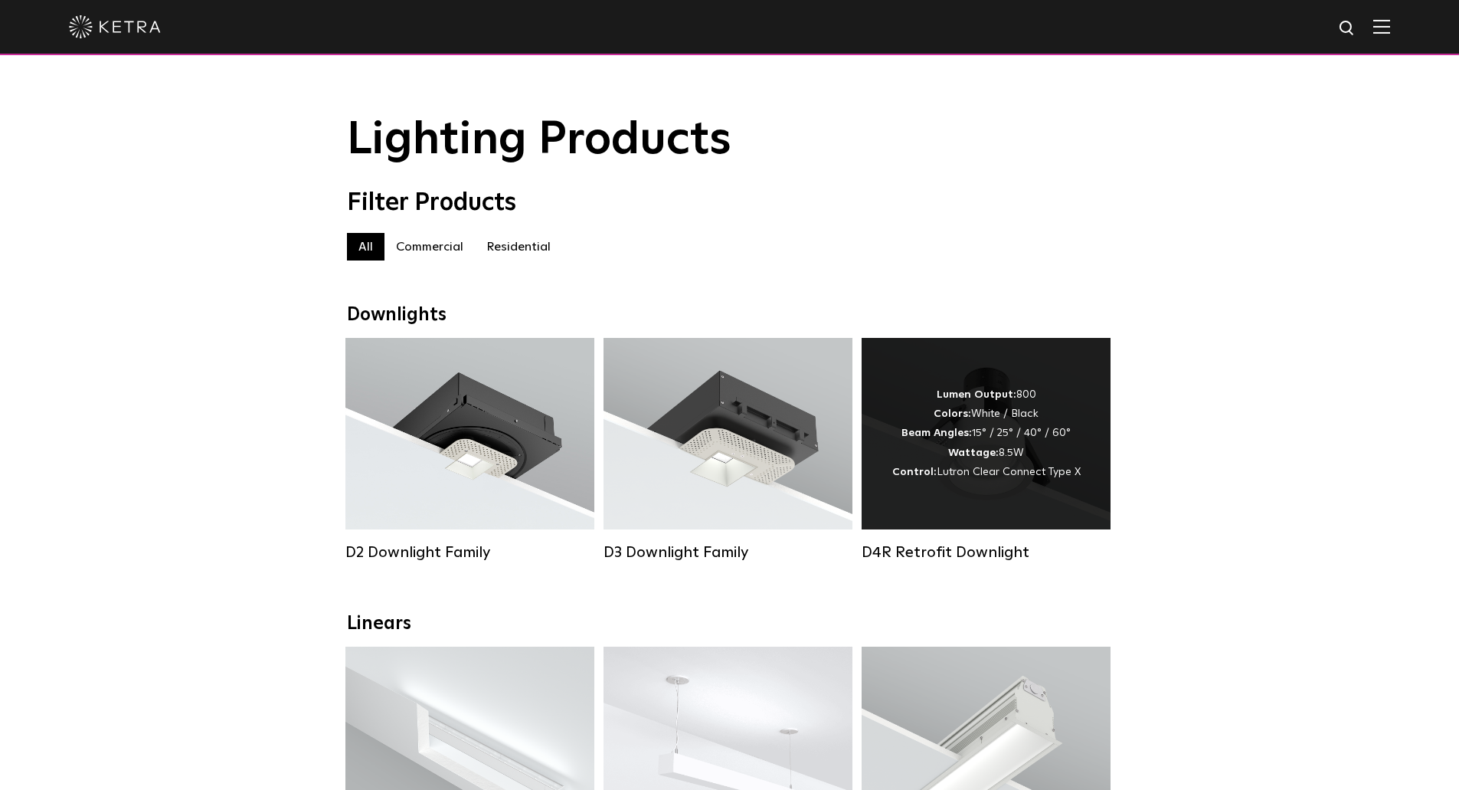 Image resolution: width=1459 pixels, height=790 pixels. I want to click on strong: Beam Angles:, so click(937, 433).